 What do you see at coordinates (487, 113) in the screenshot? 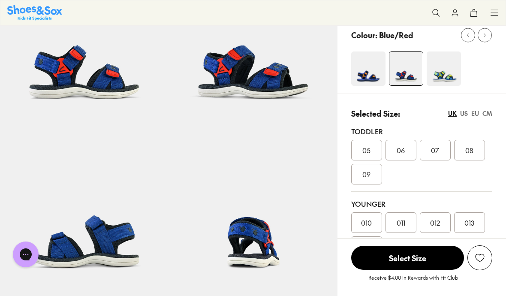
I see `div: CM` at bounding box center [487, 113].